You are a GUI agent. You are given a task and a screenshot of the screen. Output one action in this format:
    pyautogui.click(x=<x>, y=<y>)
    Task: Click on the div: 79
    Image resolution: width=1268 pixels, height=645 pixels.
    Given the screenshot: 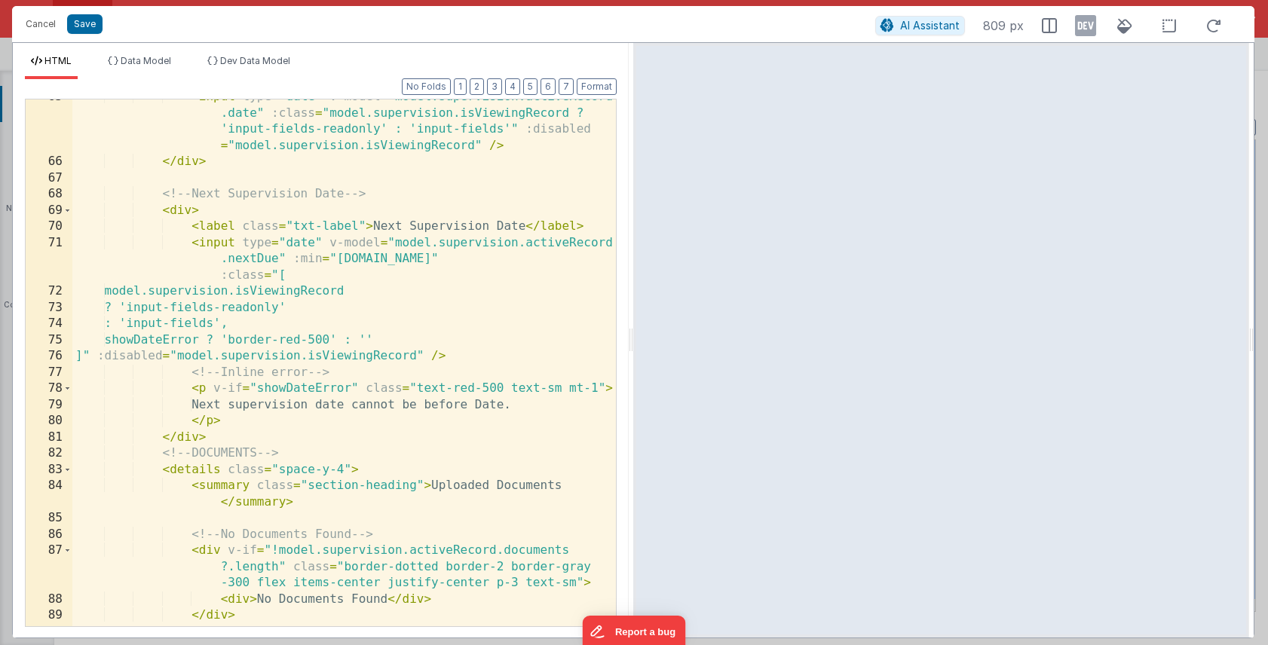 What is the action you would take?
    pyautogui.click(x=49, y=405)
    